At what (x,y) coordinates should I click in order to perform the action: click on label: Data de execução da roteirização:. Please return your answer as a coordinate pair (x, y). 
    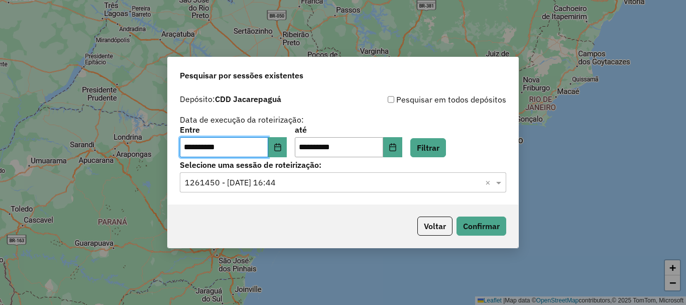
    Looking at the image, I should click on (241, 119).